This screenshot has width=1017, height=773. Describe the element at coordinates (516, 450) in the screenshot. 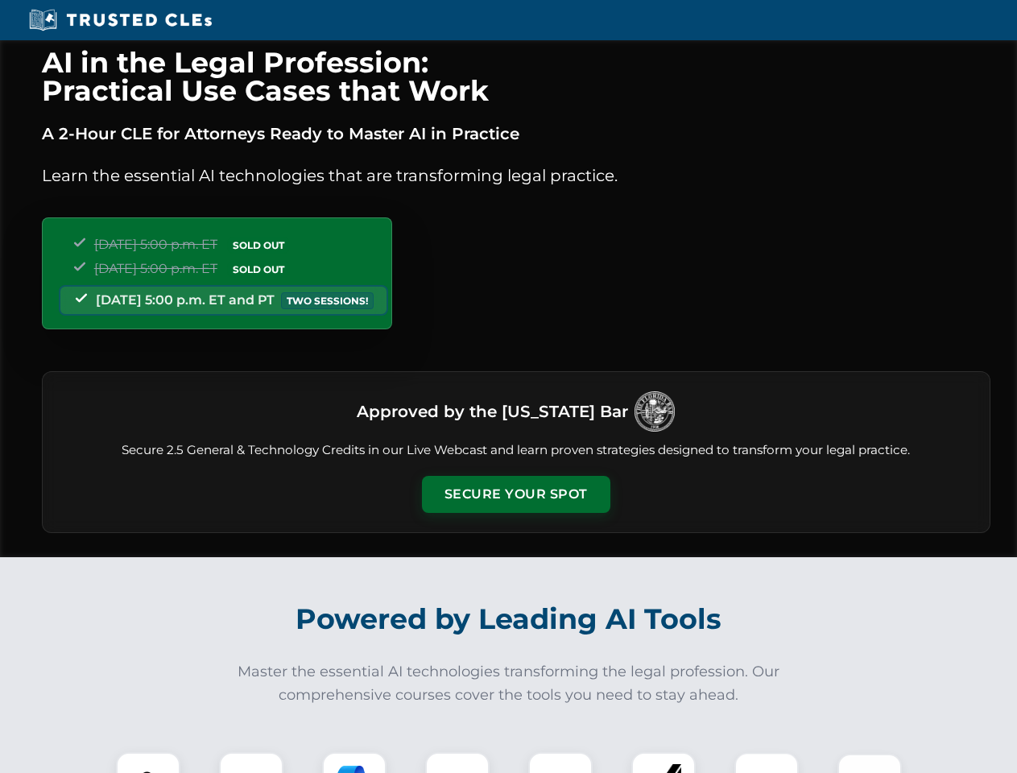

I see `p: Secure 2.5 General & Technology Credits in our Live Webcast and learn proven strategies designed ...` at that location.